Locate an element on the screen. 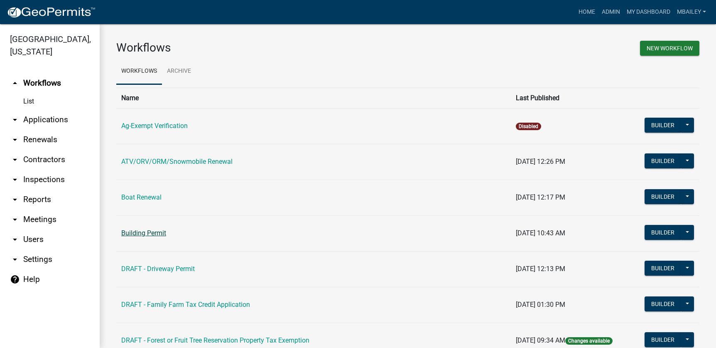  th: Name is located at coordinates (314, 98).